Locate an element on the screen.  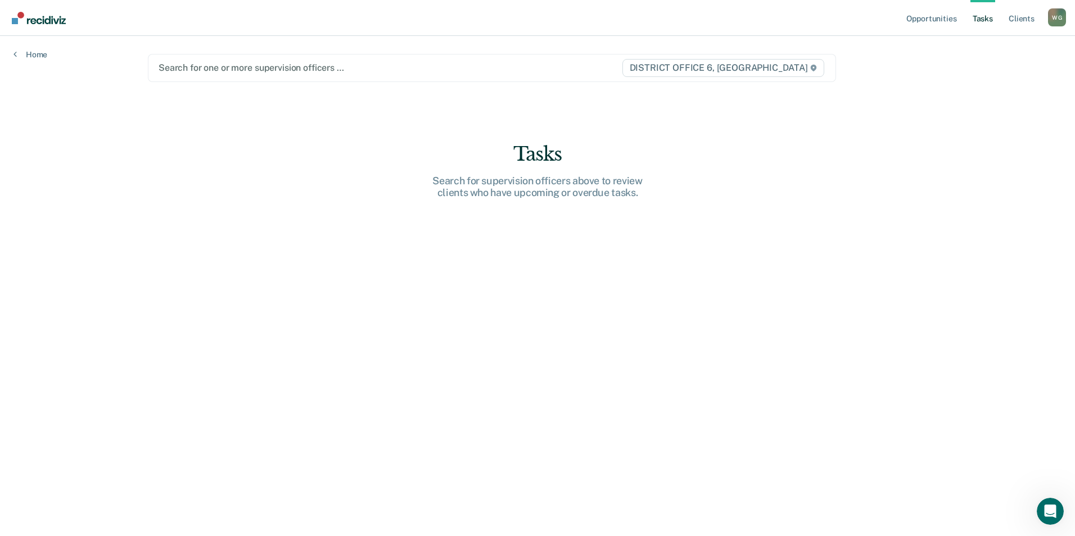
button: Profile dropdown button is located at coordinates (1057, 17).